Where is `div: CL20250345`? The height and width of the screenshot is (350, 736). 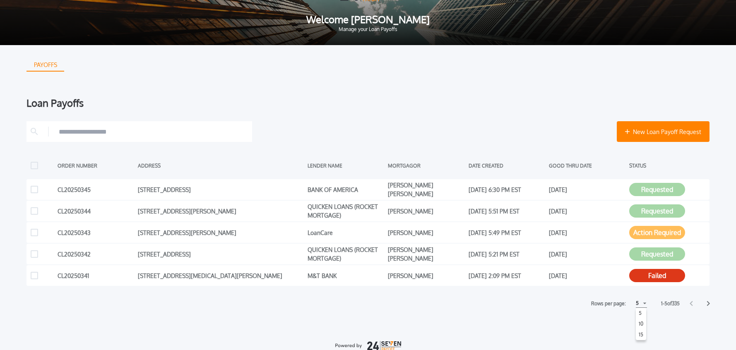 div: CL20250345 is located at coordinates (96, 190).